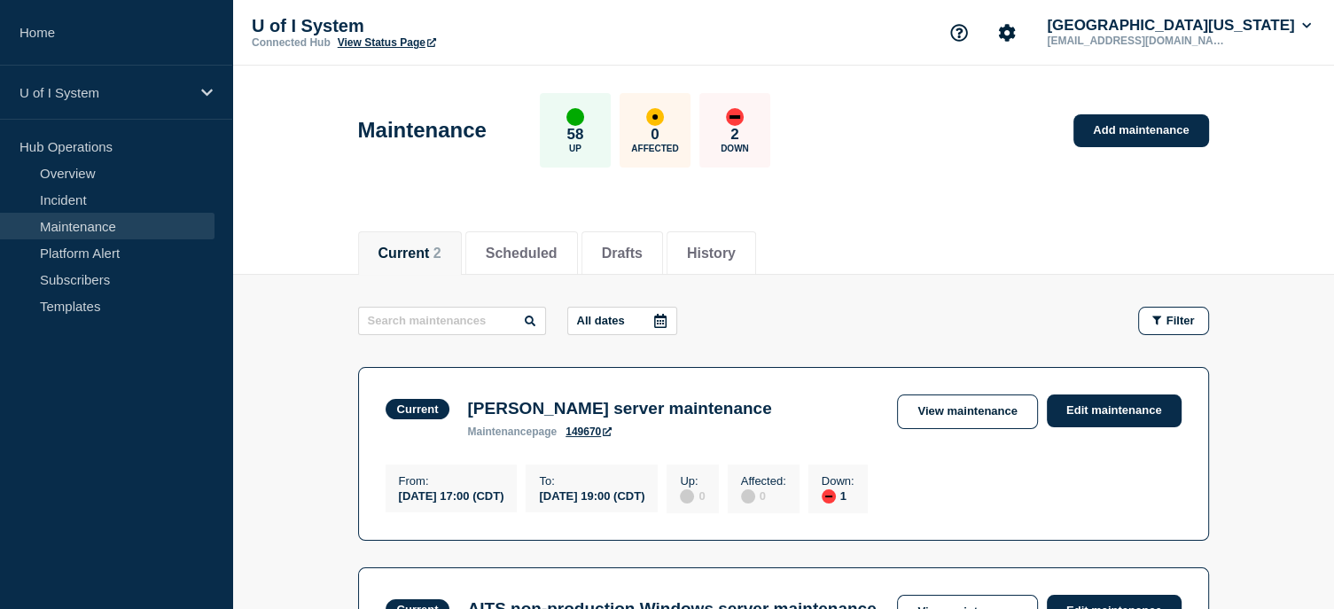 This screenshot has height=609, width=1334. I want to click on p: From :, so click(451, 480).